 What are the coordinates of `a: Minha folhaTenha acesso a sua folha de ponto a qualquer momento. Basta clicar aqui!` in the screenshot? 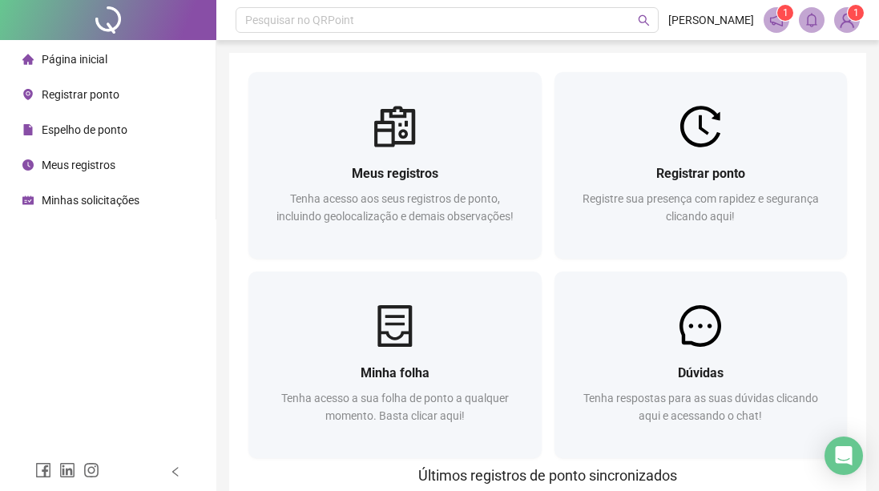 It's located at (395, 365).